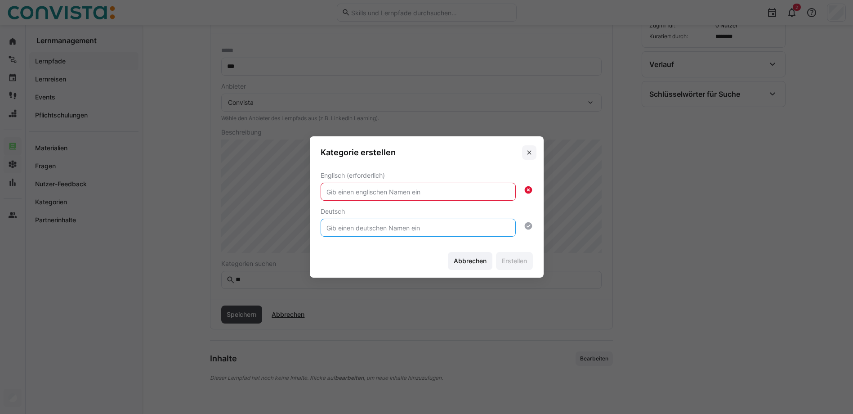  I want to click on span: Deutsch, so click(333, 211).